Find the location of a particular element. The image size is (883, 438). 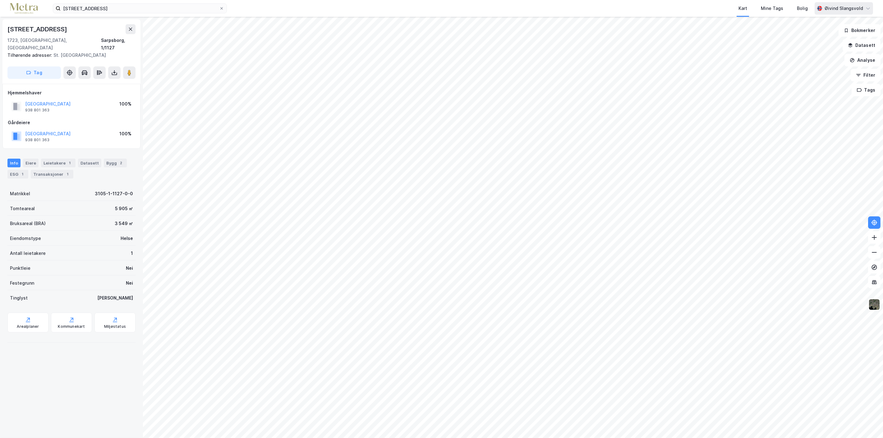

input: Søk på adresse, matrikkel, gårdeiere, leietakere eller personer is located at coordinates (140, 8).